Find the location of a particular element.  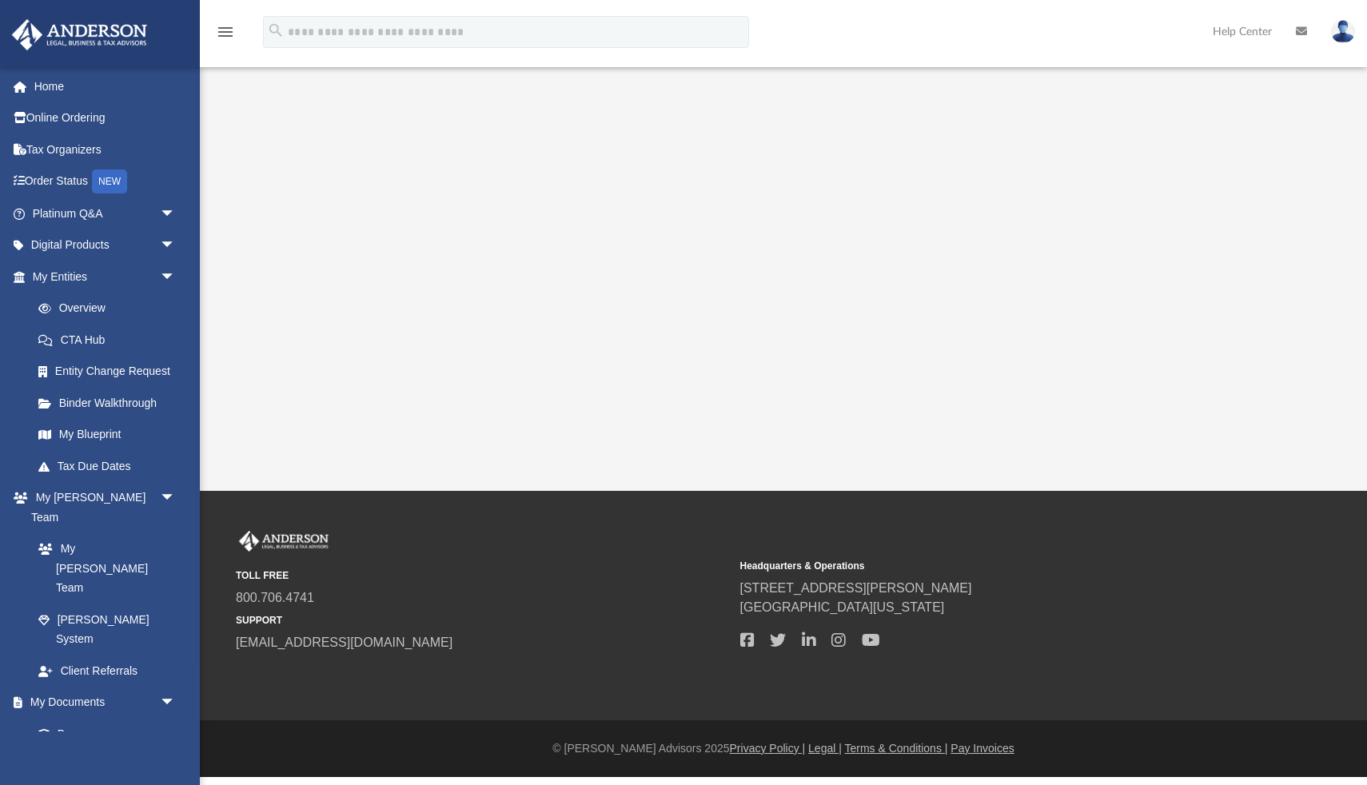

a: Tax Due Dates is located at coordinates (111, 466).